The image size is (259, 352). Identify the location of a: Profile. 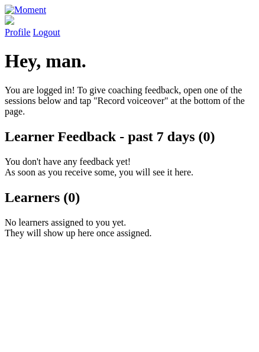
(129, 26).